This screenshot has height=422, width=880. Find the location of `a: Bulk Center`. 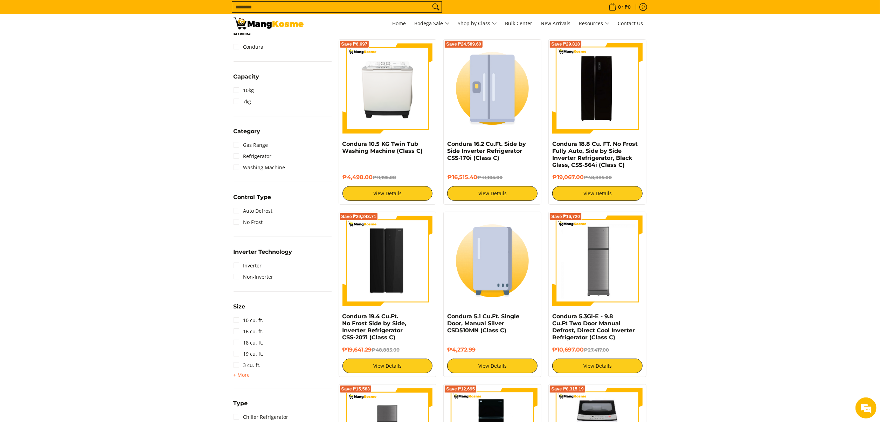

a: Bulk Center is located at coordinates (519, 23).